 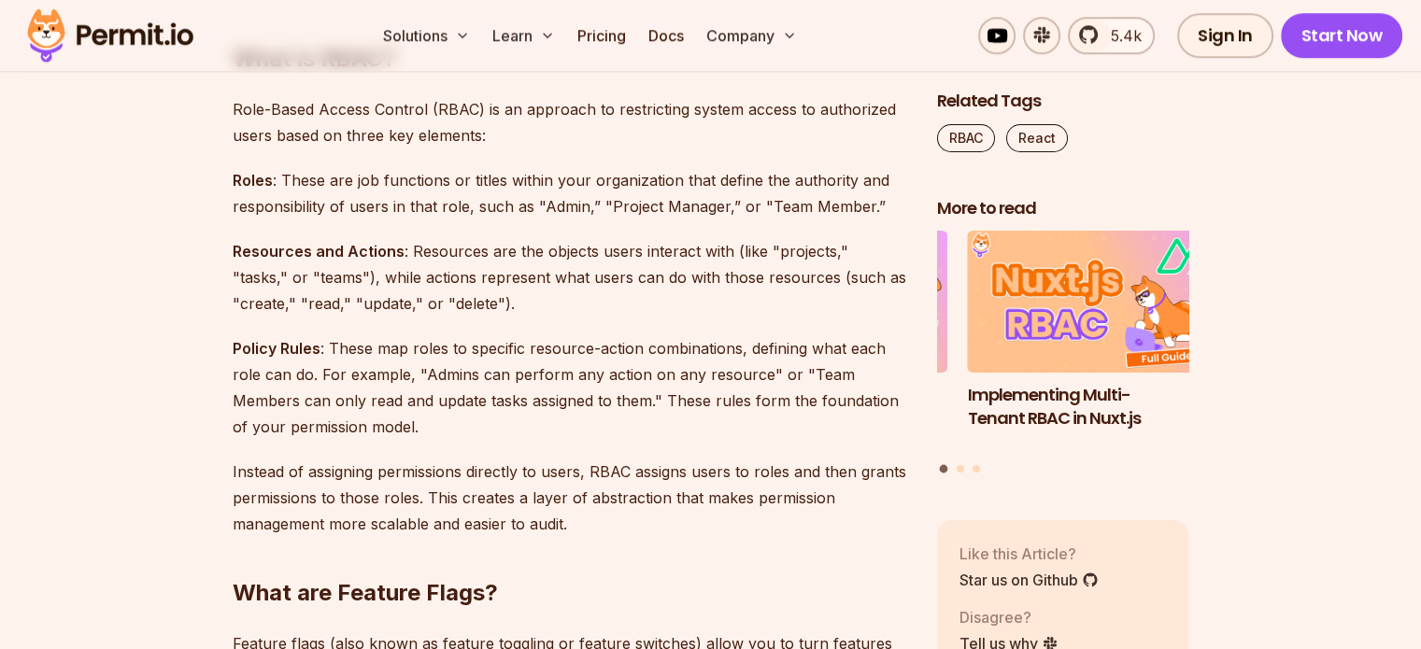 I want to click on h3: Policy-Based Access Control (PBAC) Isn’t as Great as You Think, so click(x=821, y=418).